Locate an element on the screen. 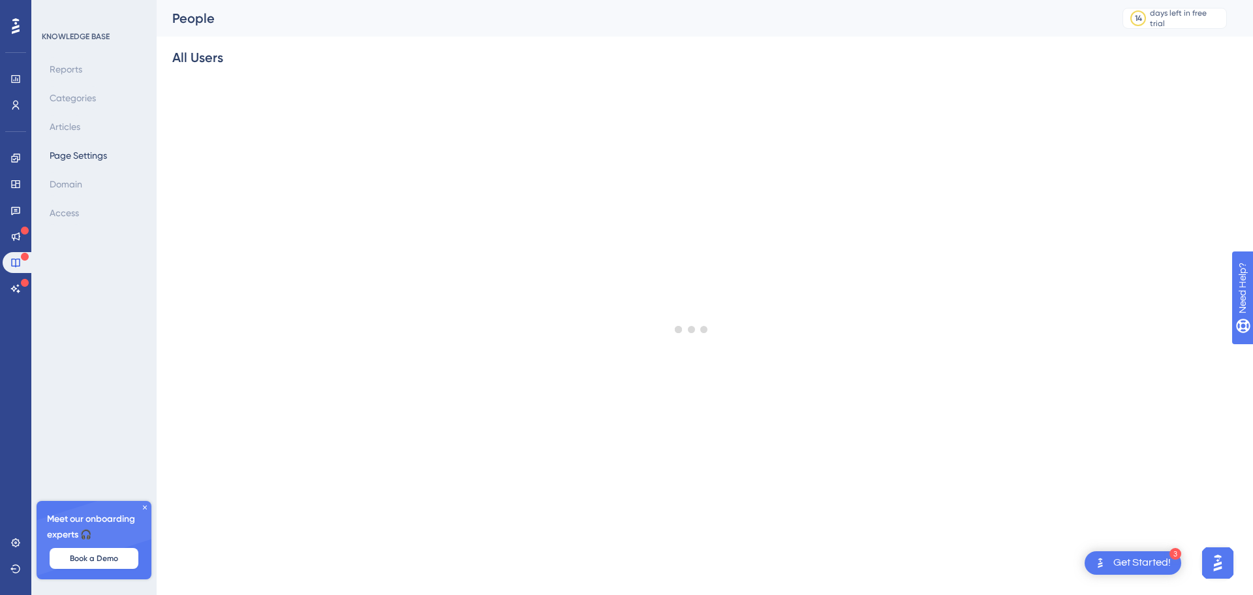  button: Categories is located at coordinates (72, 98).